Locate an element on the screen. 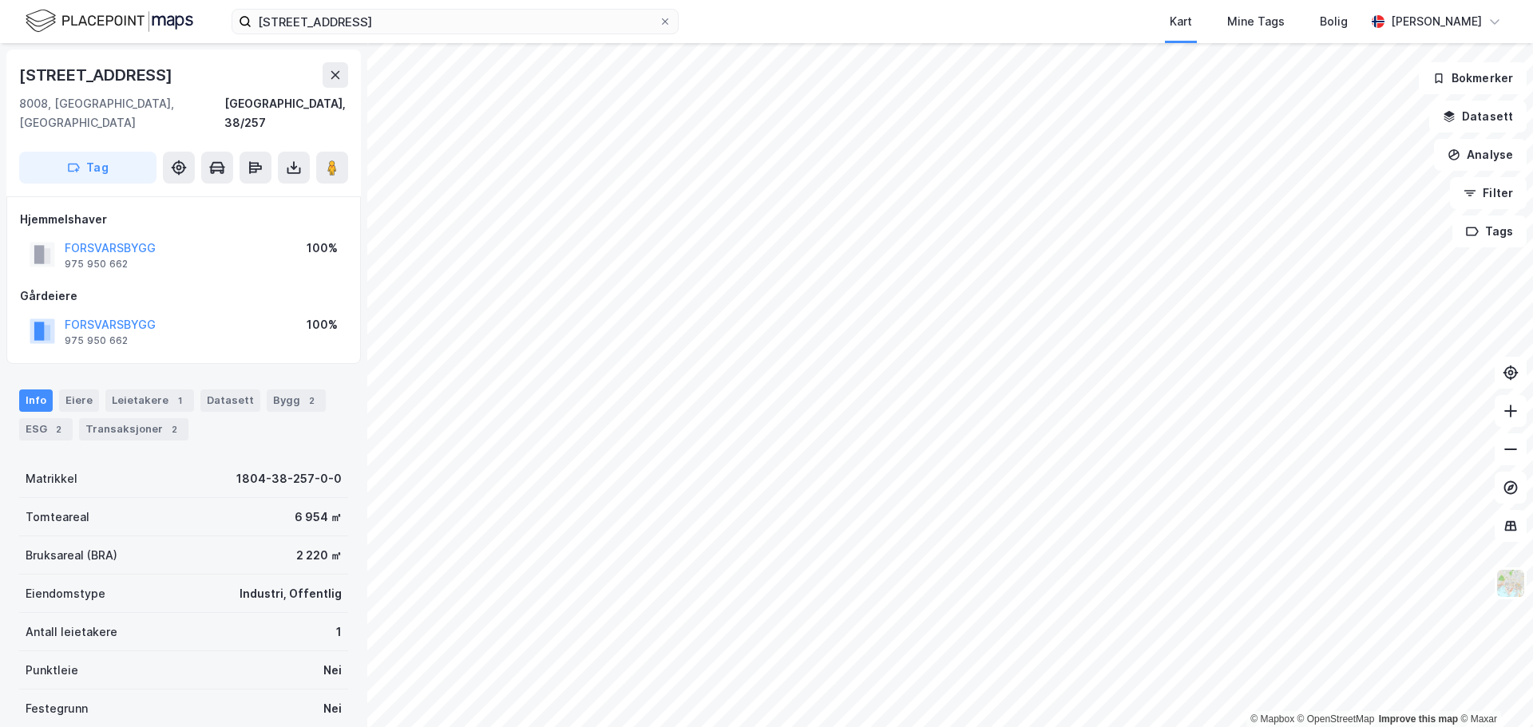  div: Transaksjoner is located at coordinates (133, 429).